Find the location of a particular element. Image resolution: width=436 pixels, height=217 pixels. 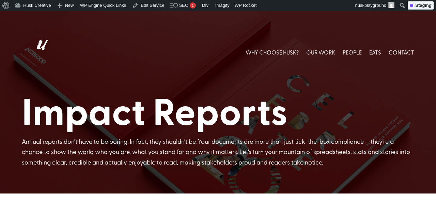

h1: Impact Reports is located at coordinates (218, 112).